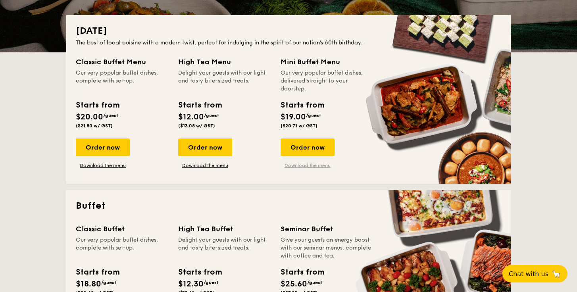  Describe the element at coordinates (197, 126) in the screenshot. I see `span: ($13.08 w/ GST)` at that location.